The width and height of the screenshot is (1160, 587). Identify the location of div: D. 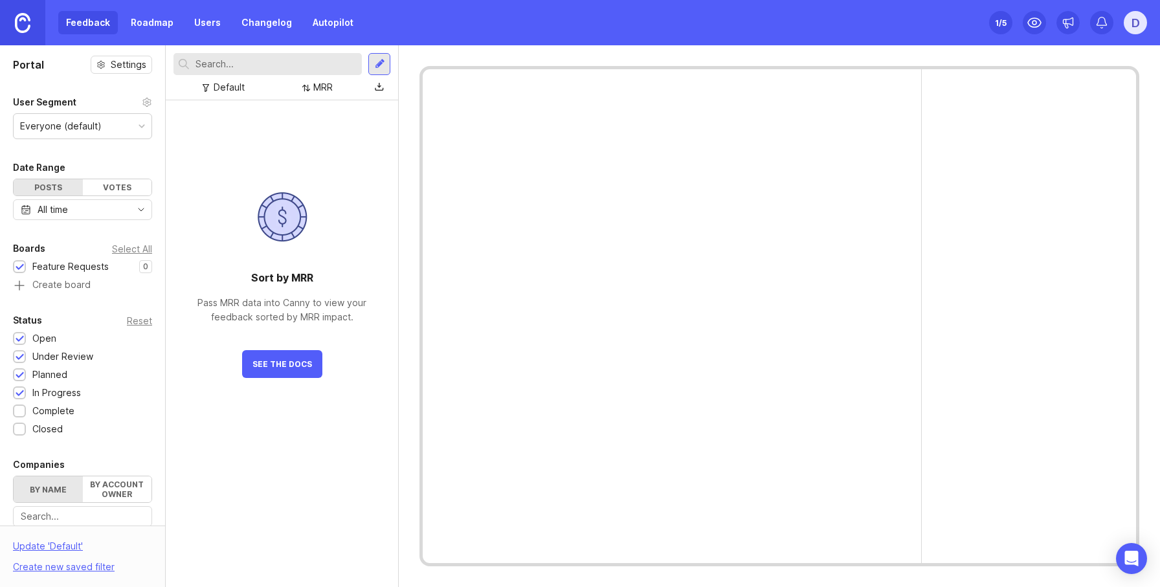
(1136, 23).